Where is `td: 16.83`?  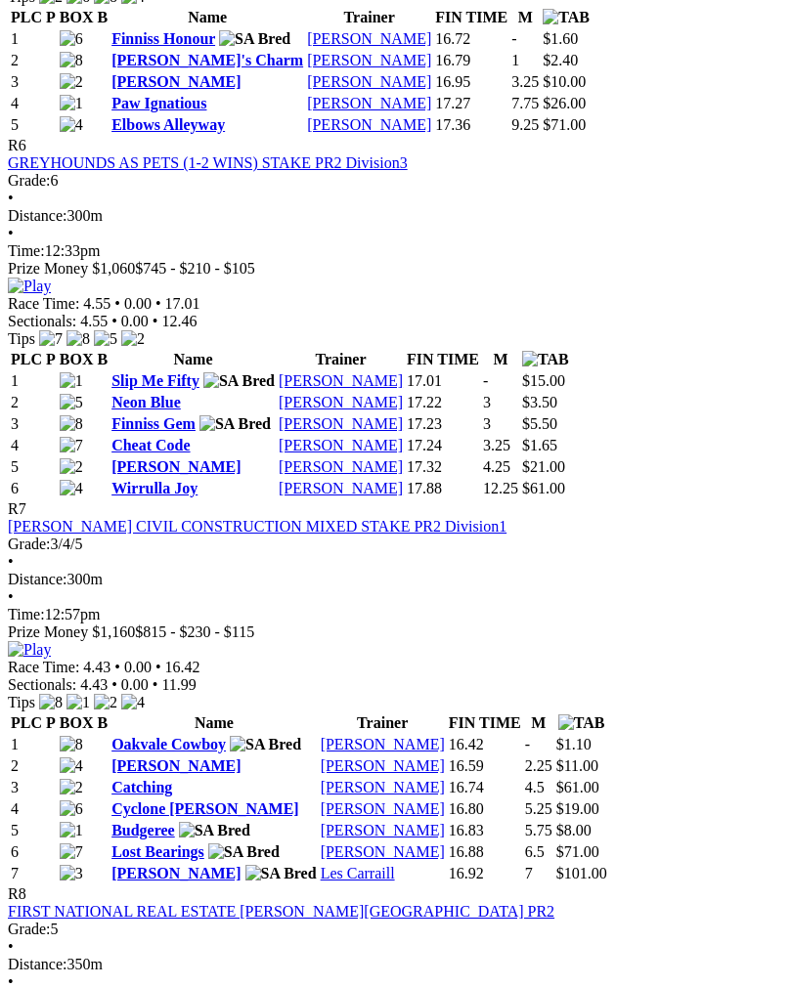
td: 16.83 is located at coordinates (485, 831).